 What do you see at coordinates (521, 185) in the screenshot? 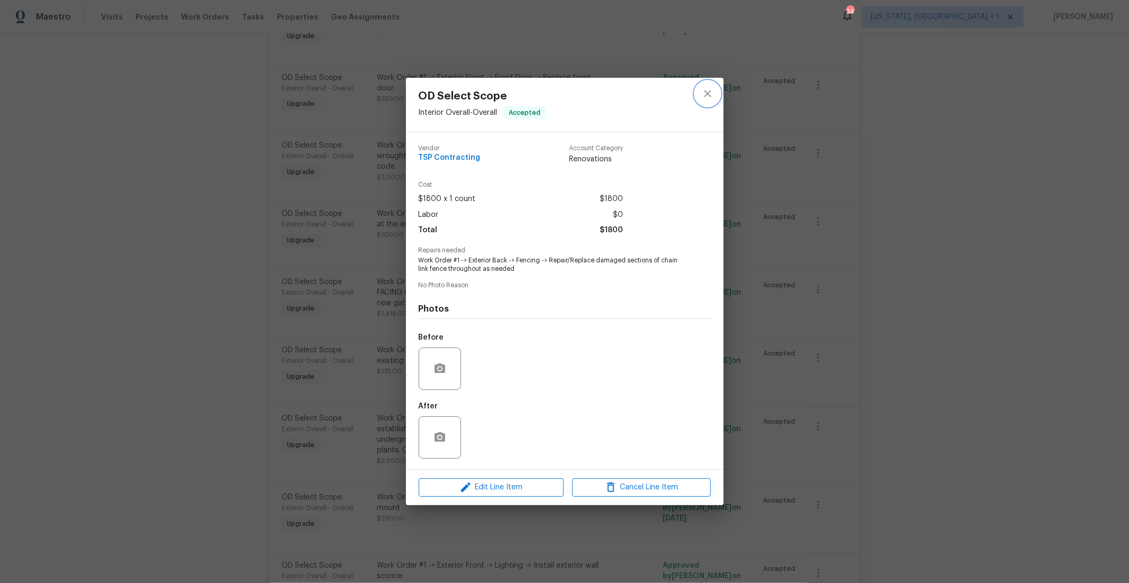
I see `span: Cost` at bounding box center [521, 185].